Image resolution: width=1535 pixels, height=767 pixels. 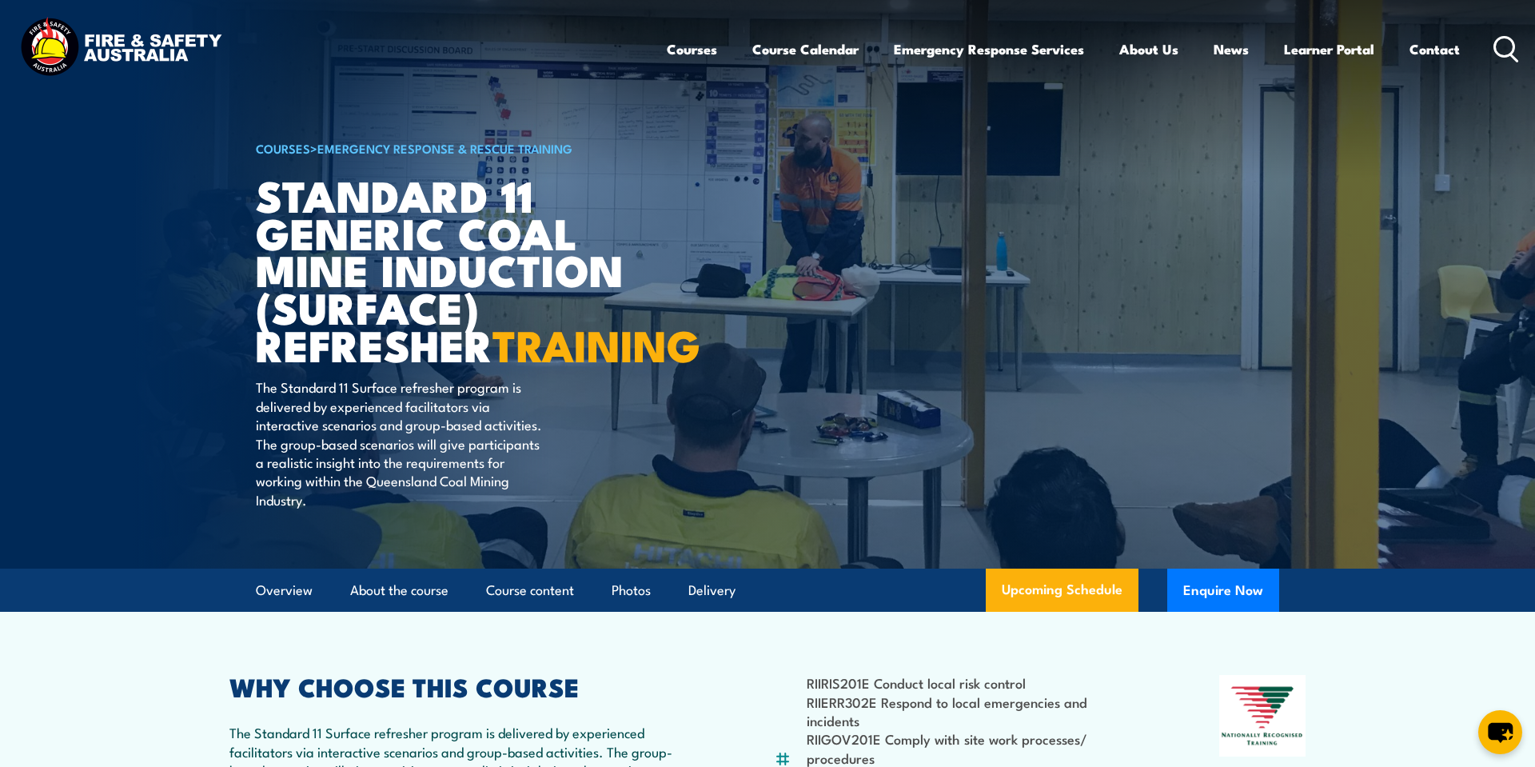 I want to click on a: News, so click(x=1231, y=49).